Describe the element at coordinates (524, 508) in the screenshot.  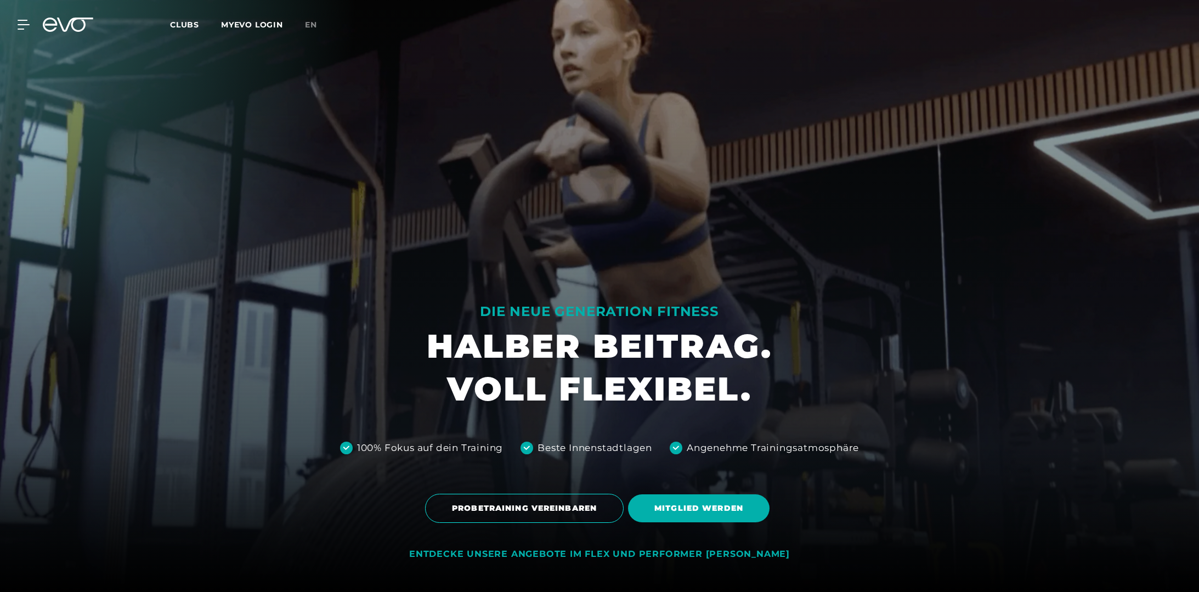
I see `span: PROBETRAINING VEREINBAREN` at that location.